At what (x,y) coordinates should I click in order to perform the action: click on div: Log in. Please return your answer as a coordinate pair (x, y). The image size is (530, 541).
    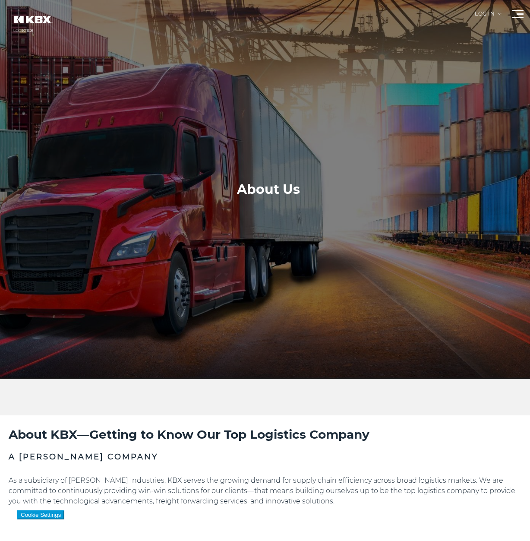
    Looking at the image, I should click on (488, 17).